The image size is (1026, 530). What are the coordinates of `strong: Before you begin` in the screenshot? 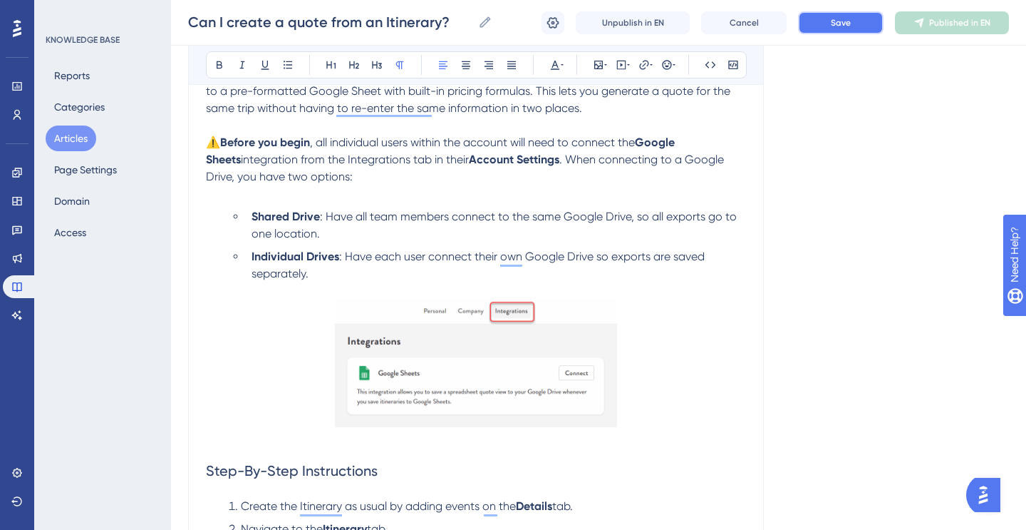 It's located at (265, 142).